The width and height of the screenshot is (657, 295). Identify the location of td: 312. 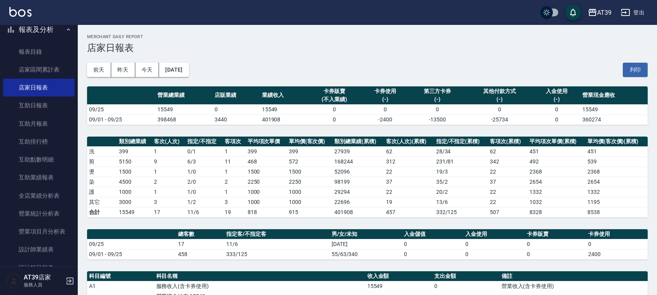
(409, 161).